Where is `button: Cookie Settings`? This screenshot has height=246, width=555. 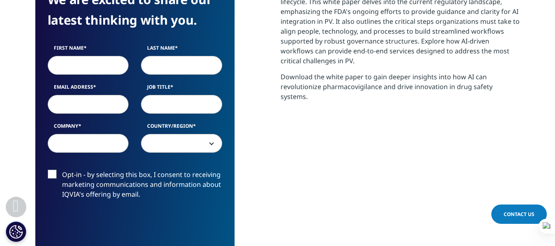
button: Cookie Settings is located at coordinates (16, 232).